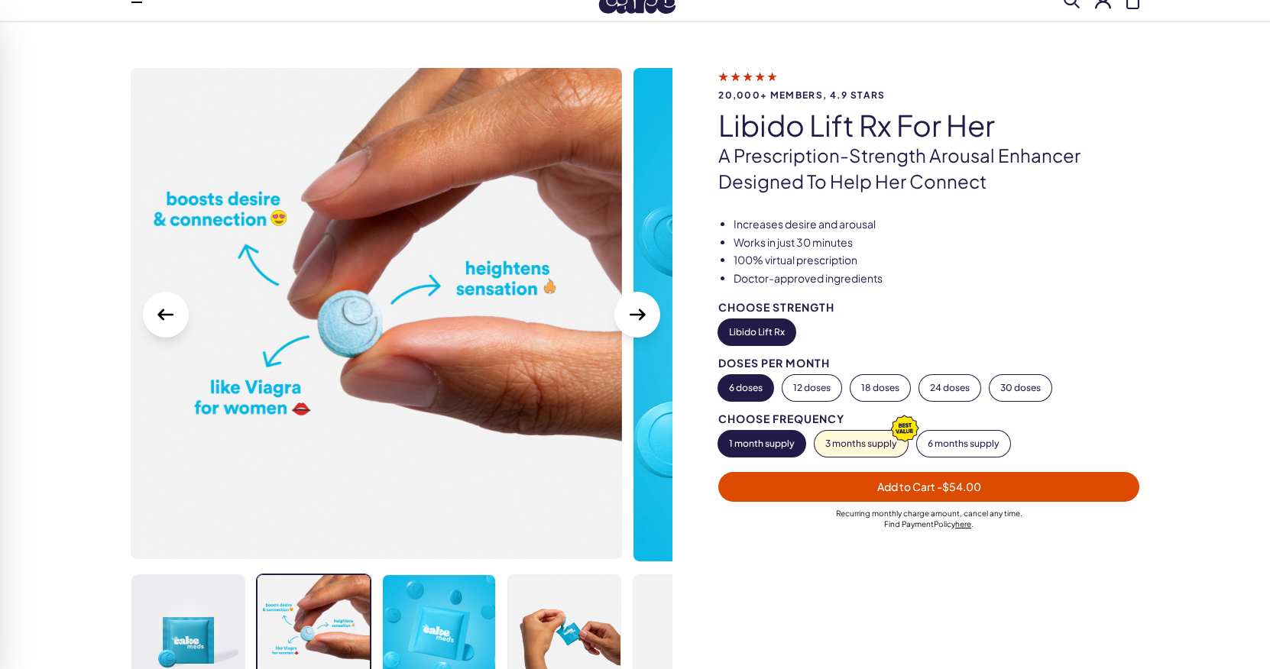  Describe the element at coordinates (928, 487) in the screenshot. I see `button: Add to Cart -$54.00` at that location.